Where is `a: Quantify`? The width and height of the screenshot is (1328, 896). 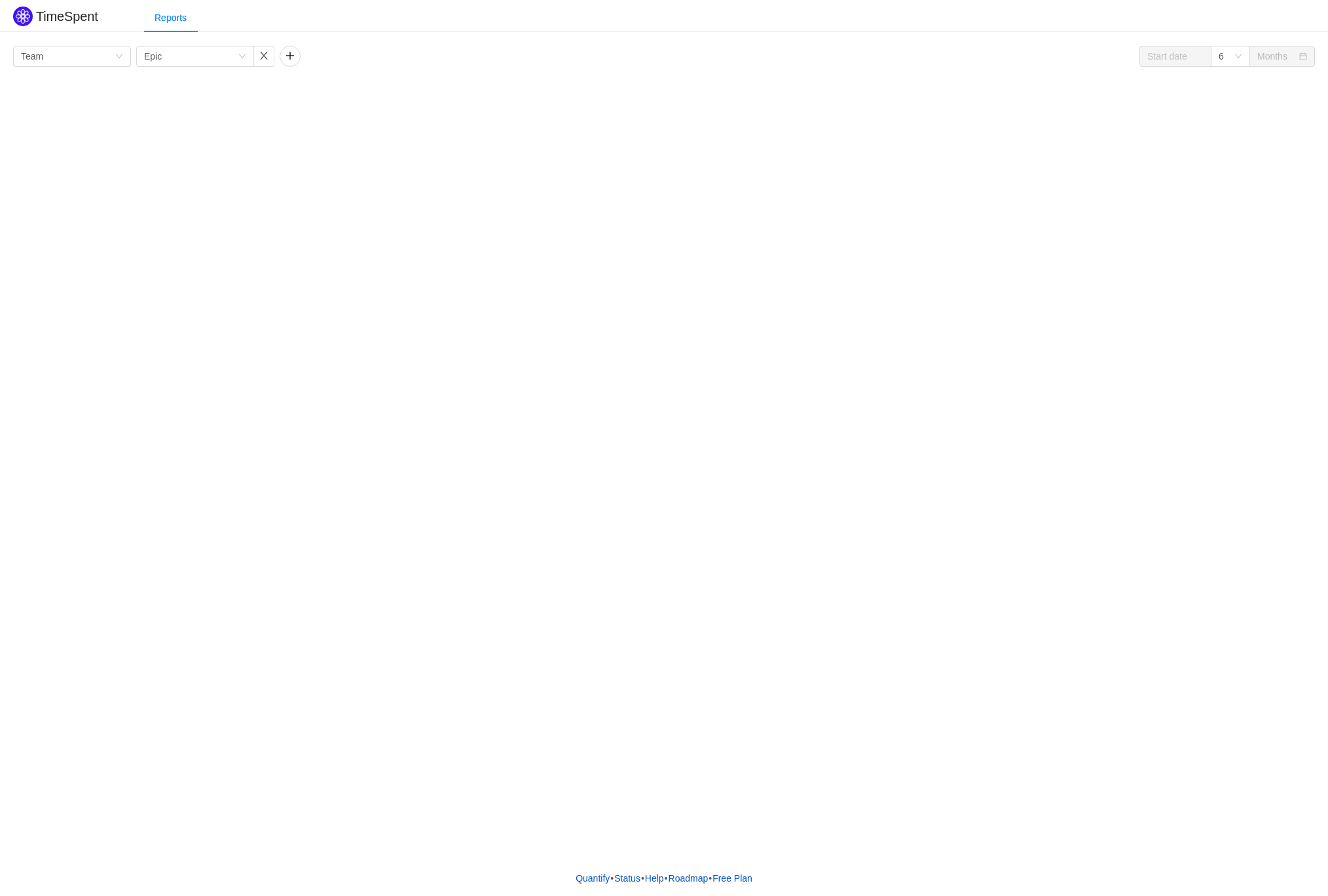
a: Quantify is located at coordinates (592, 878).